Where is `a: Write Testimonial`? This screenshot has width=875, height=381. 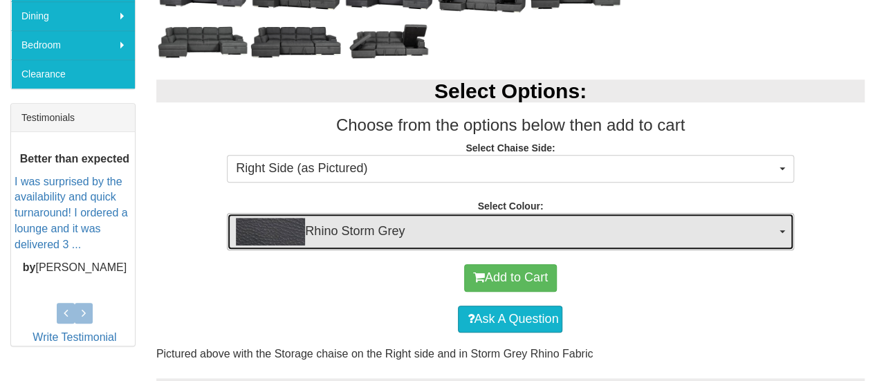
a: Write Testimonial is located at coordinates (74, 337).